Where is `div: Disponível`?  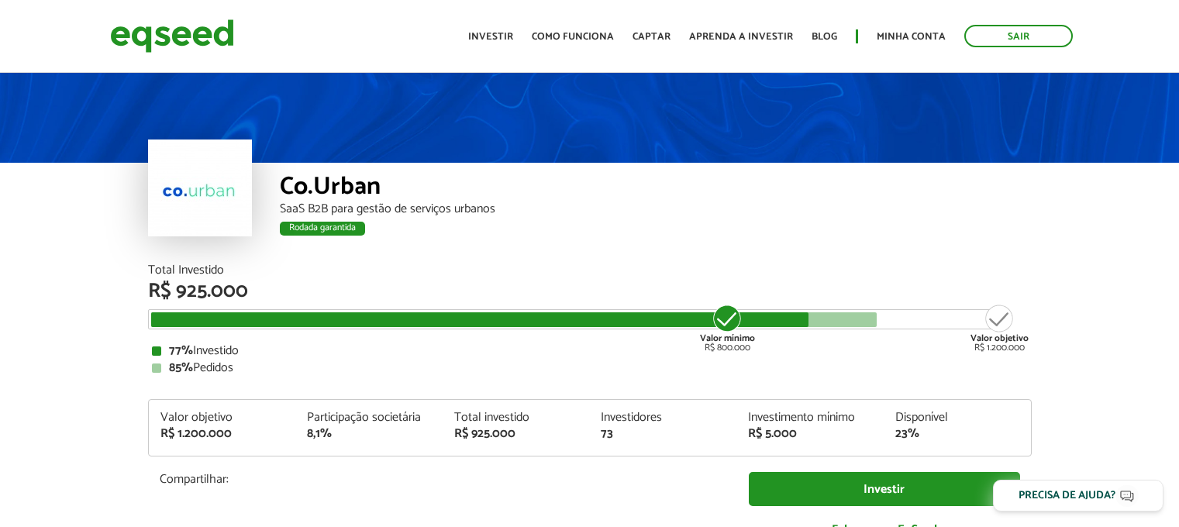
div: Disponível is located at coordinates (957, 418).